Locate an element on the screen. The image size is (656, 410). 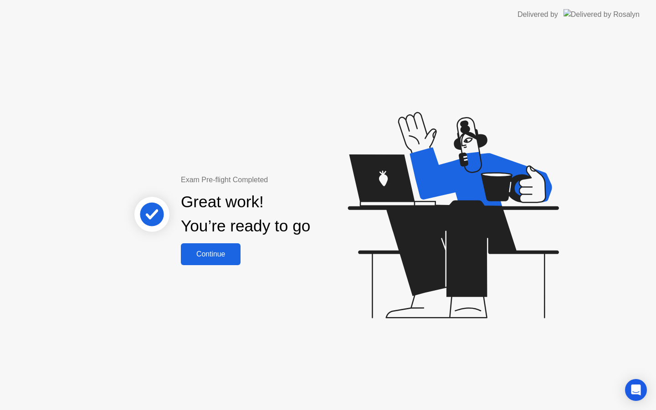
div: Great work! You’re ready to go is located at coordinates (246, 214).